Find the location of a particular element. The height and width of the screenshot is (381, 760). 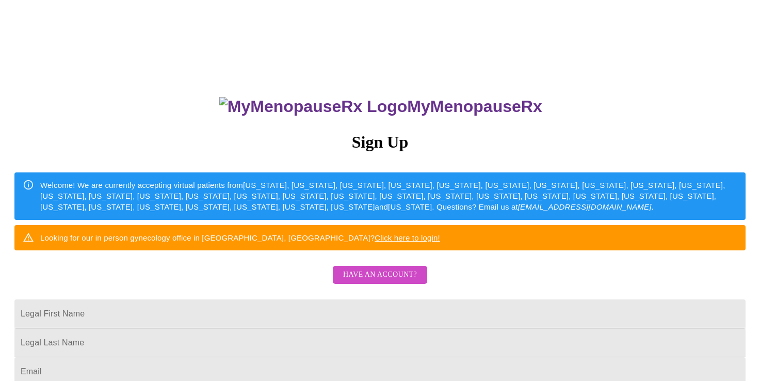

span: Have an account? is located at coordinates (380, 274).